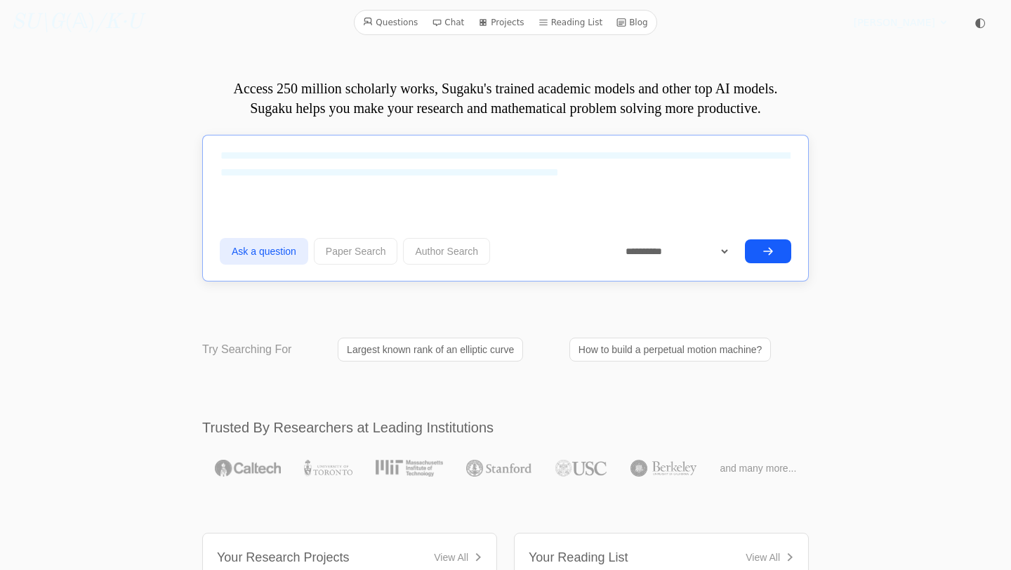  I want to click on a: SU\G(𝔸)/K·U, so click(77, 22).